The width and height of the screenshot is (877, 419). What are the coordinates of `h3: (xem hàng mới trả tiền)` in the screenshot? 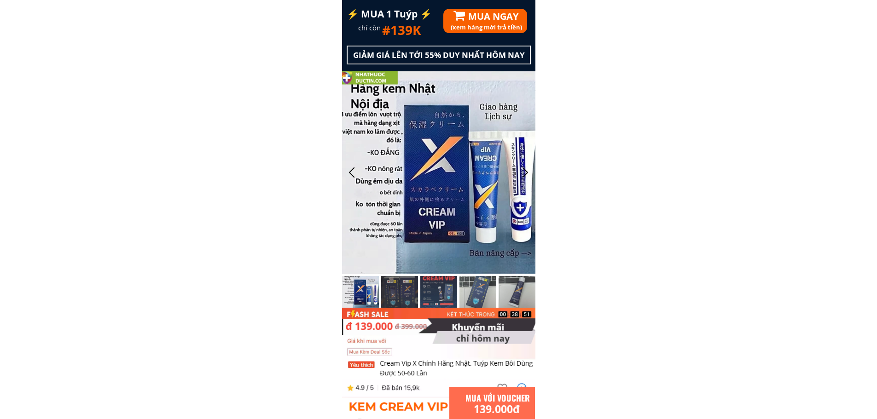 It's located at (543, 27).